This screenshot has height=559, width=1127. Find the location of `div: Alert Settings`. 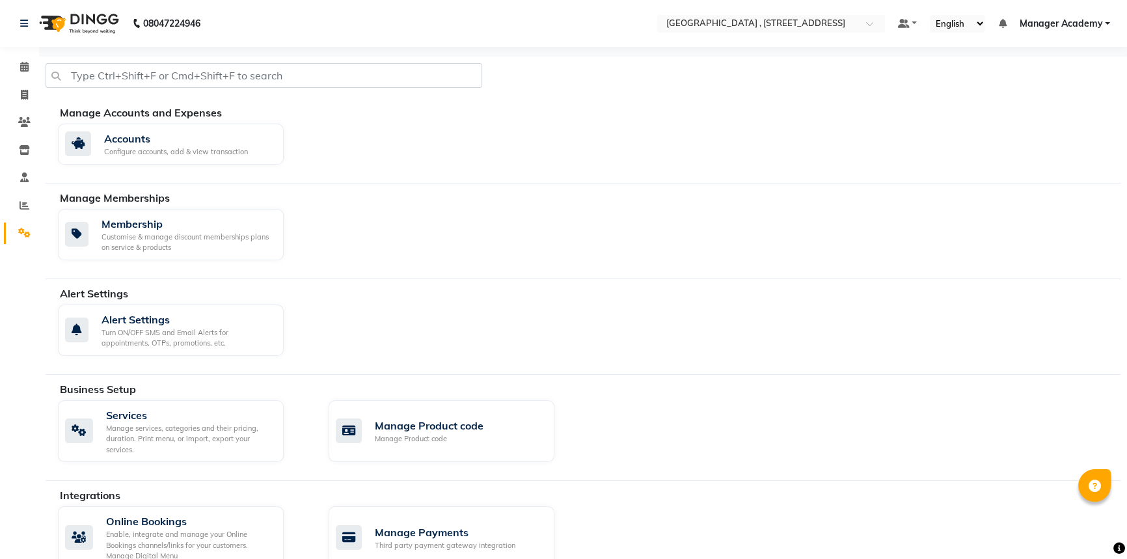

div: Alert Settings is located at coordinates (187, 319).